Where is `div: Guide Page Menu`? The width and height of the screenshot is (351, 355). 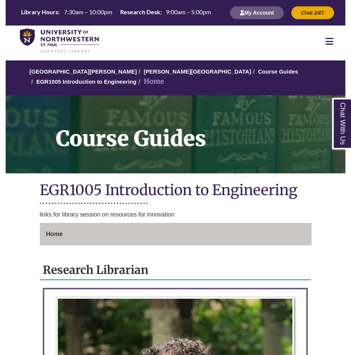 div: Guide Page Menu is located at coordinates (176, 234).